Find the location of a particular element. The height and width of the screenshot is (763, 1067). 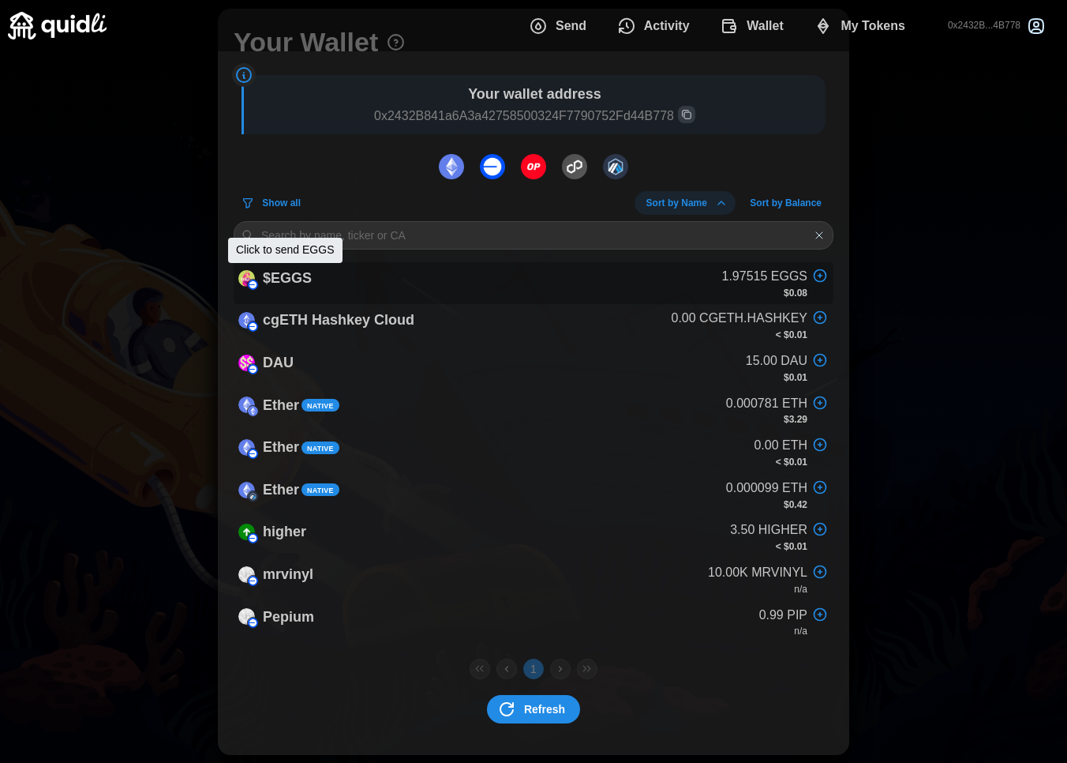

p: mrvinyl is located at coordinates (288, 574).